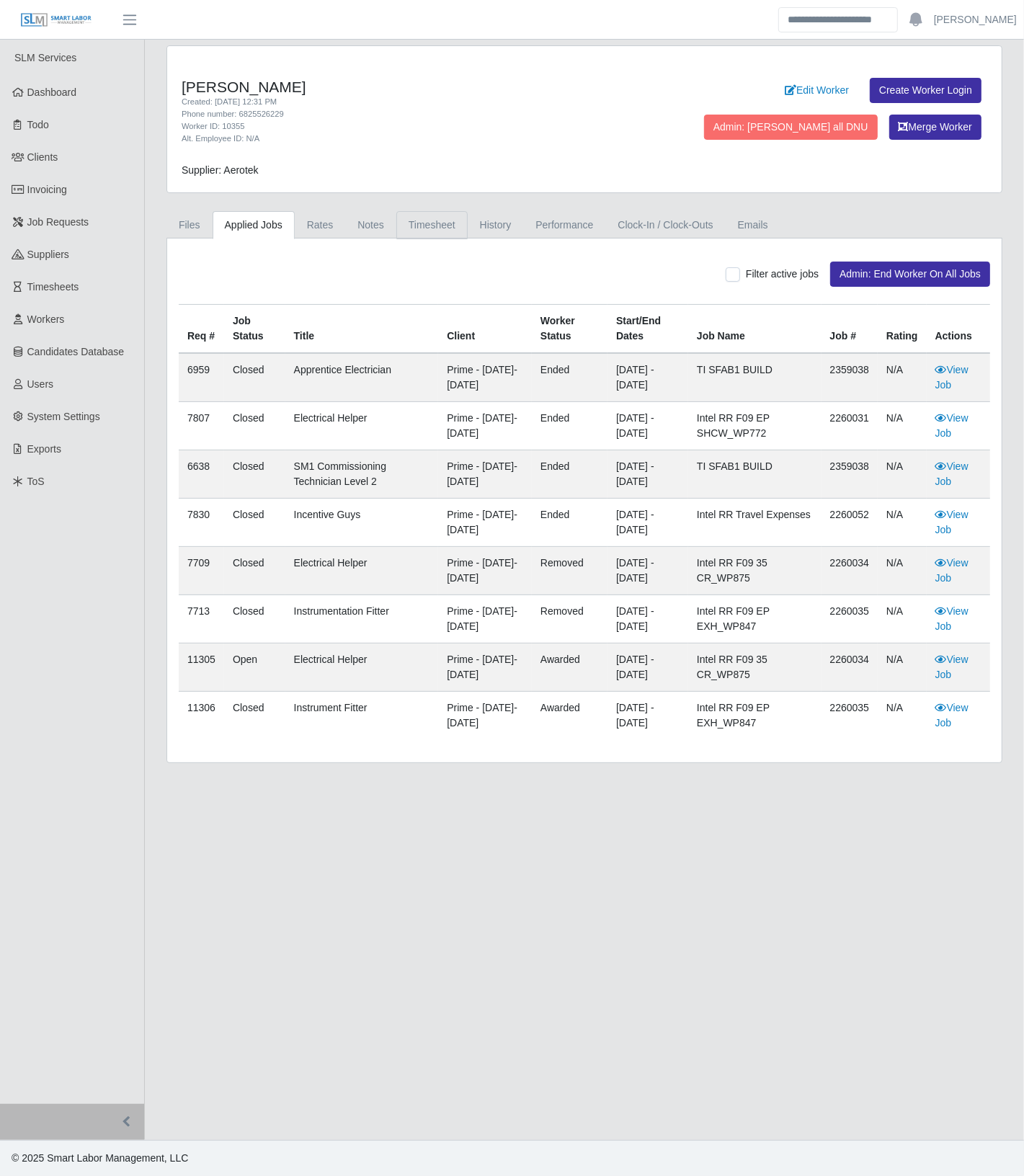  I want to click on td: Instrumentation Fitter, so click(362, 619).